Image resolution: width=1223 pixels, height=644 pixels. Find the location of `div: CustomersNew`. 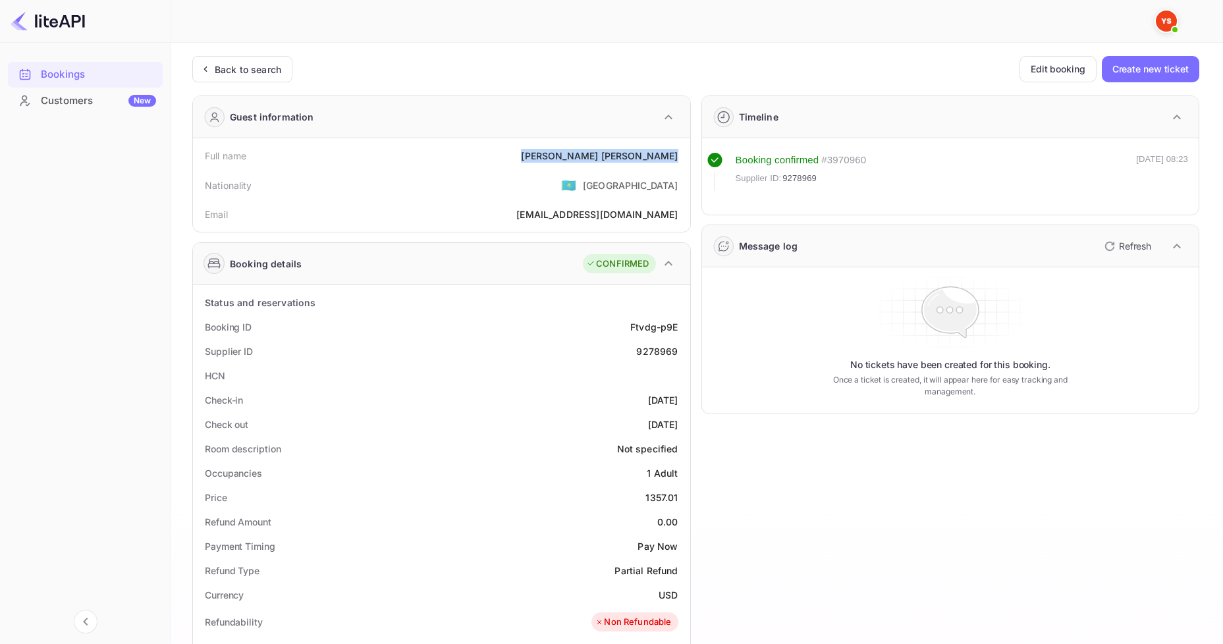

div: CustomersNew is located at coordinates (85, 101).